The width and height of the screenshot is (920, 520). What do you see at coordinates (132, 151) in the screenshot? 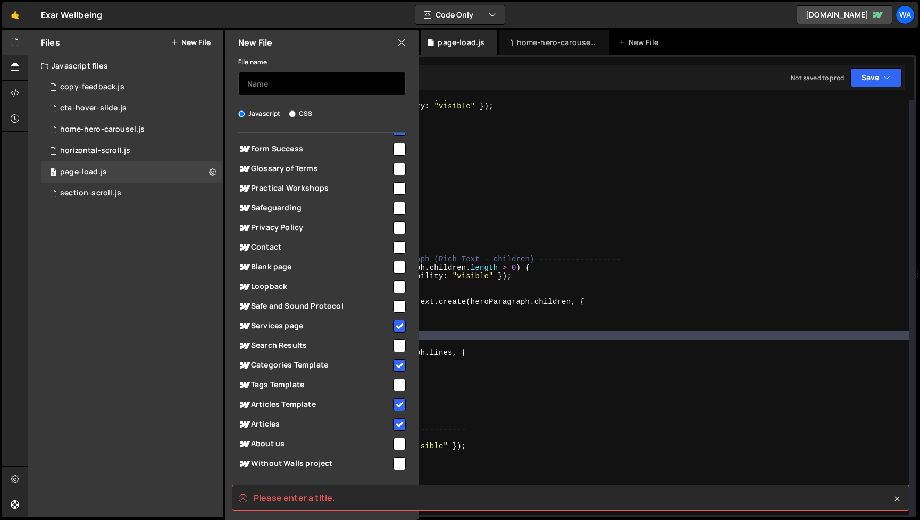
I see `div: 16122/45071.js` at bounding box center [132, 151].